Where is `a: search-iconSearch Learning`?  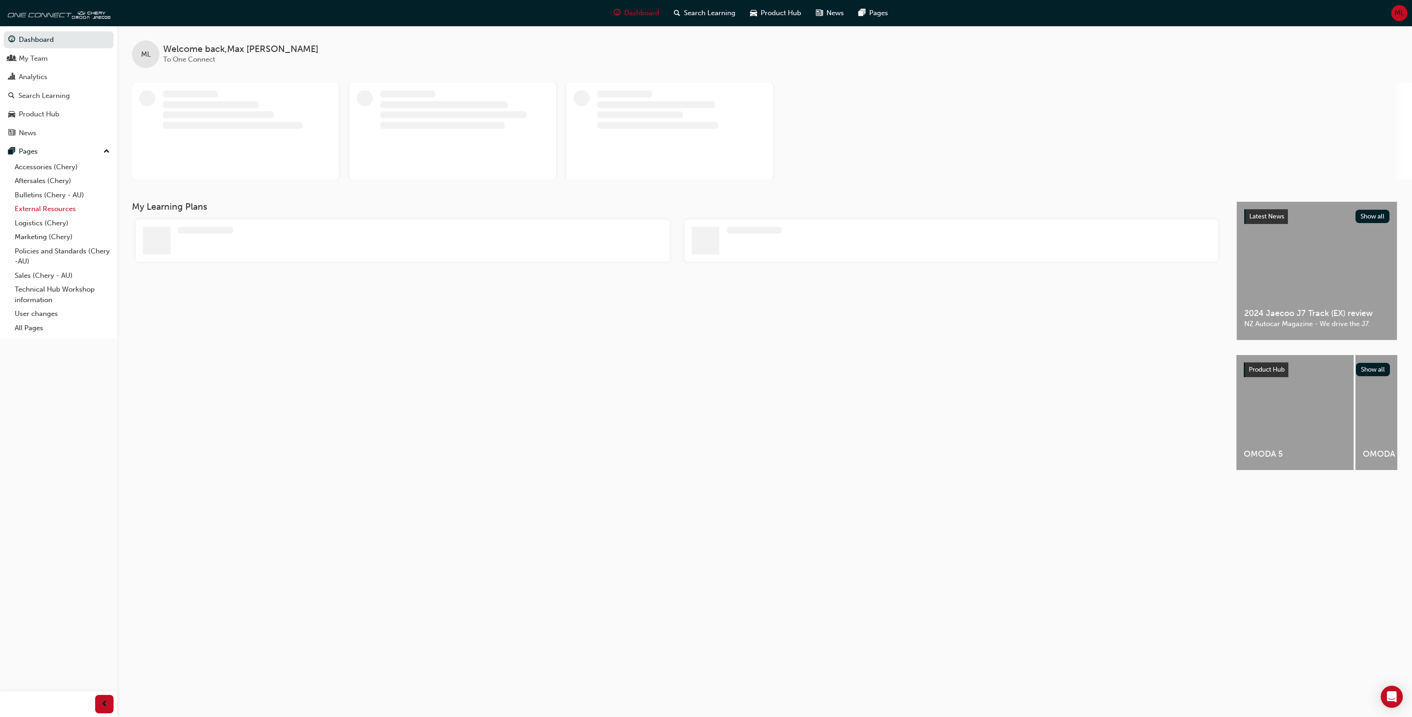 a: search-iconSearch Learning is located at coordinates (705, 13).